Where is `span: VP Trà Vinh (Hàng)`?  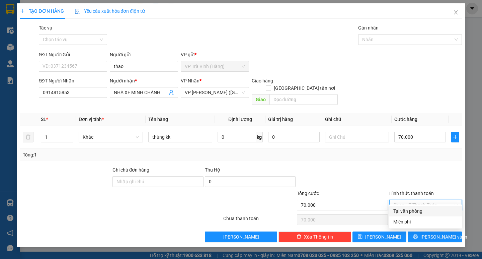 span: VP Trà Vinh (Hàng) is located at coordinates (215, 66).